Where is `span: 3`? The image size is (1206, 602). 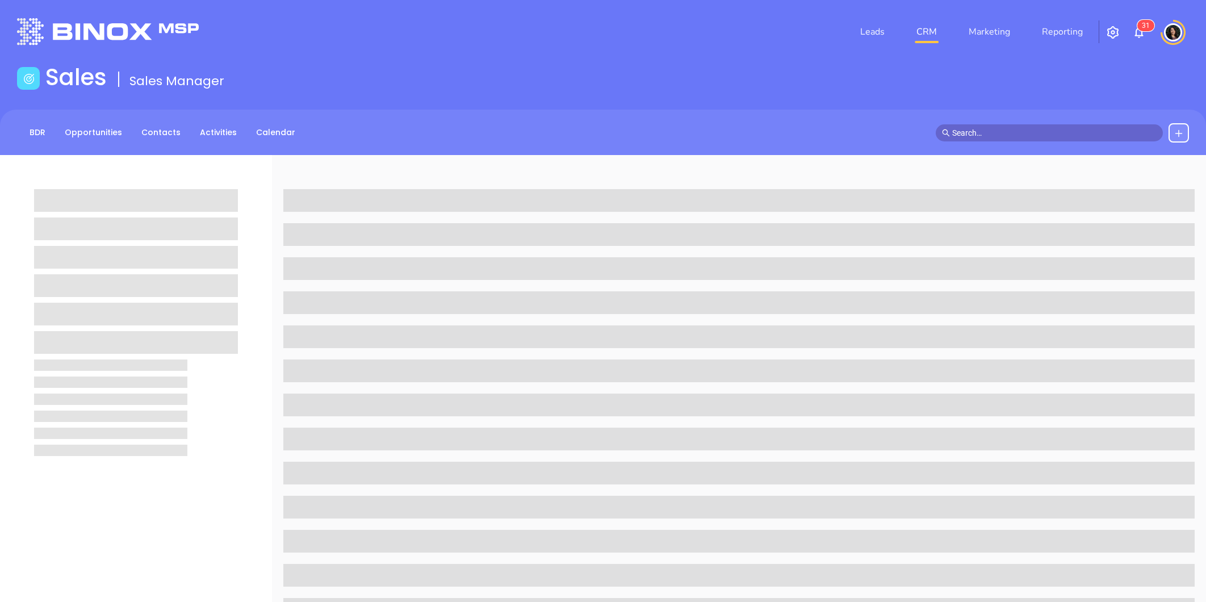 span: 3 is located at coordinates (1144, 26).